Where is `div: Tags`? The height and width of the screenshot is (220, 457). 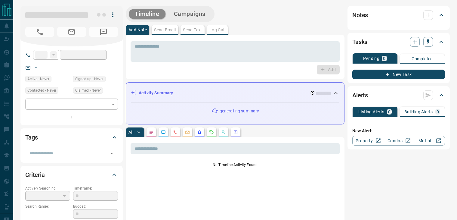
div: Tags is located at coordinates (72, 137).